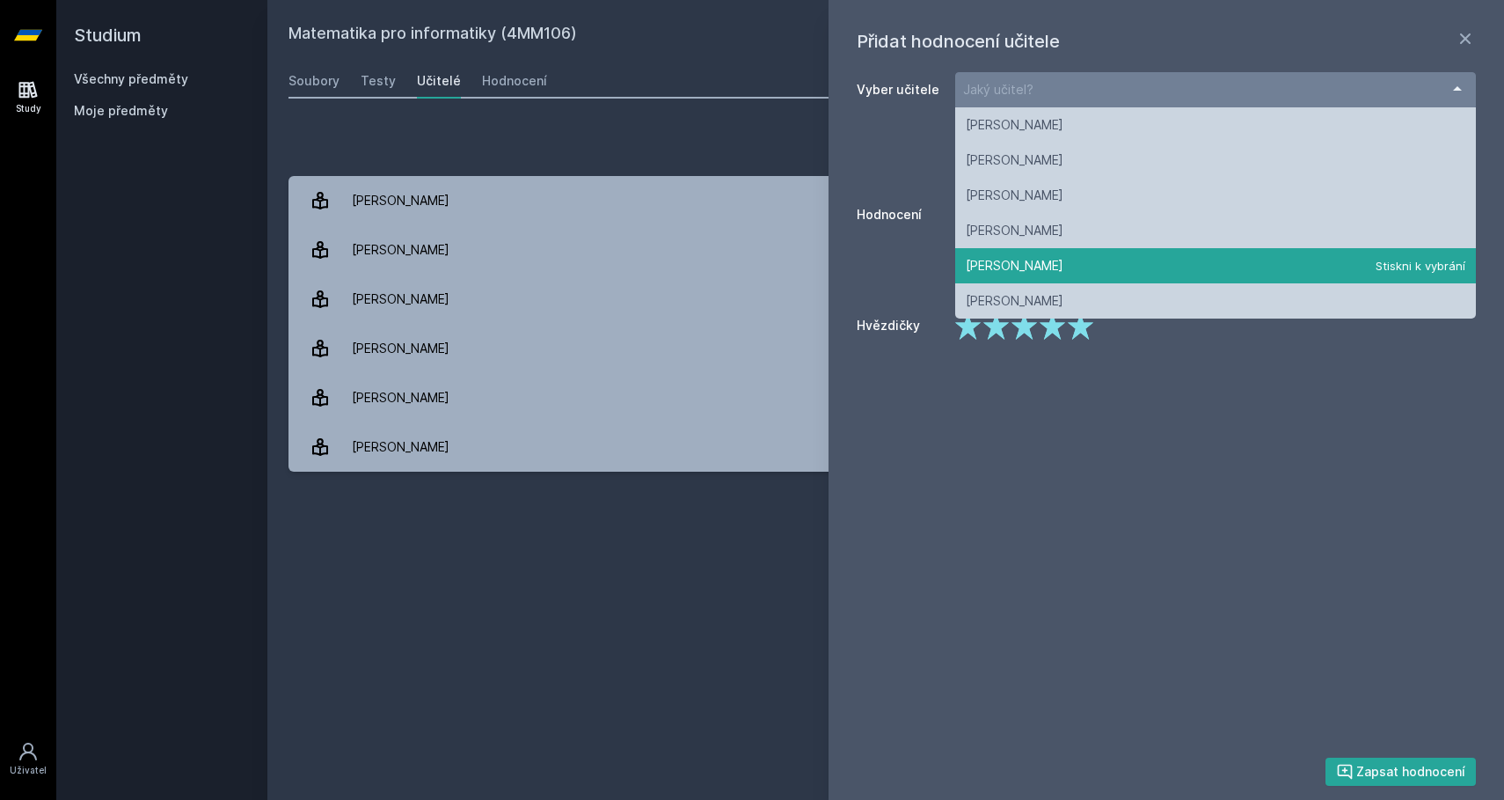  I want to click on a: Uživatel, so click(28, 758).